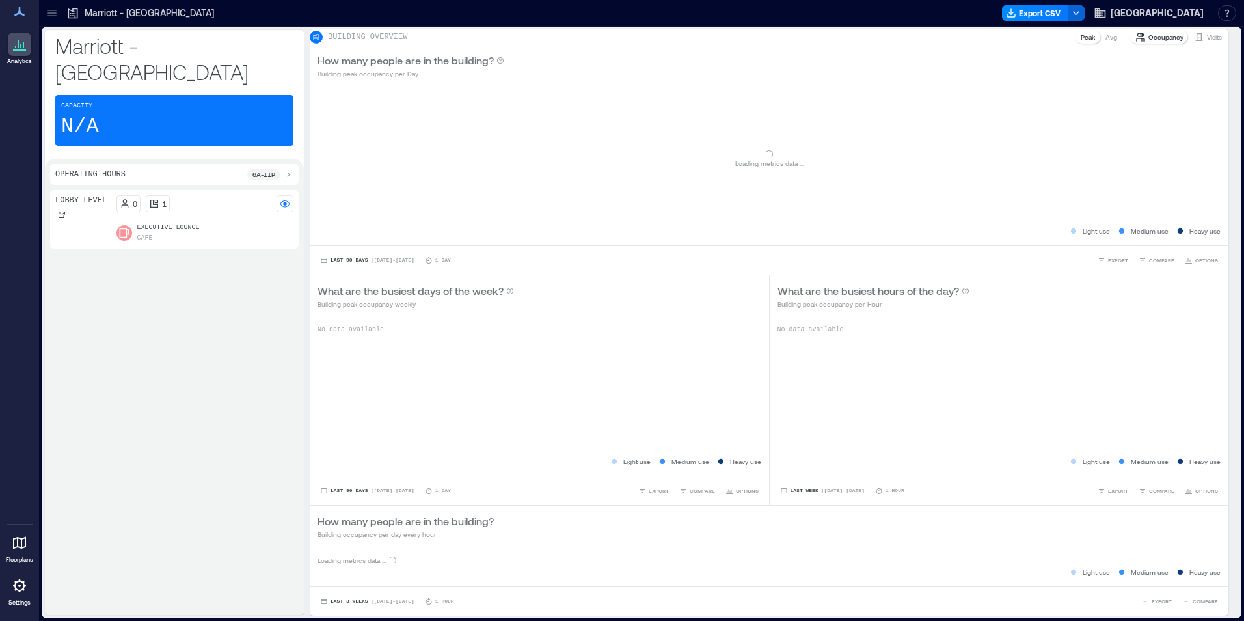 This screenshot has height=621, width=1244. What do you see at coordinates (145, 238) in the screenshot?
I see `p: Cafe` at bounding box center [145, 238].